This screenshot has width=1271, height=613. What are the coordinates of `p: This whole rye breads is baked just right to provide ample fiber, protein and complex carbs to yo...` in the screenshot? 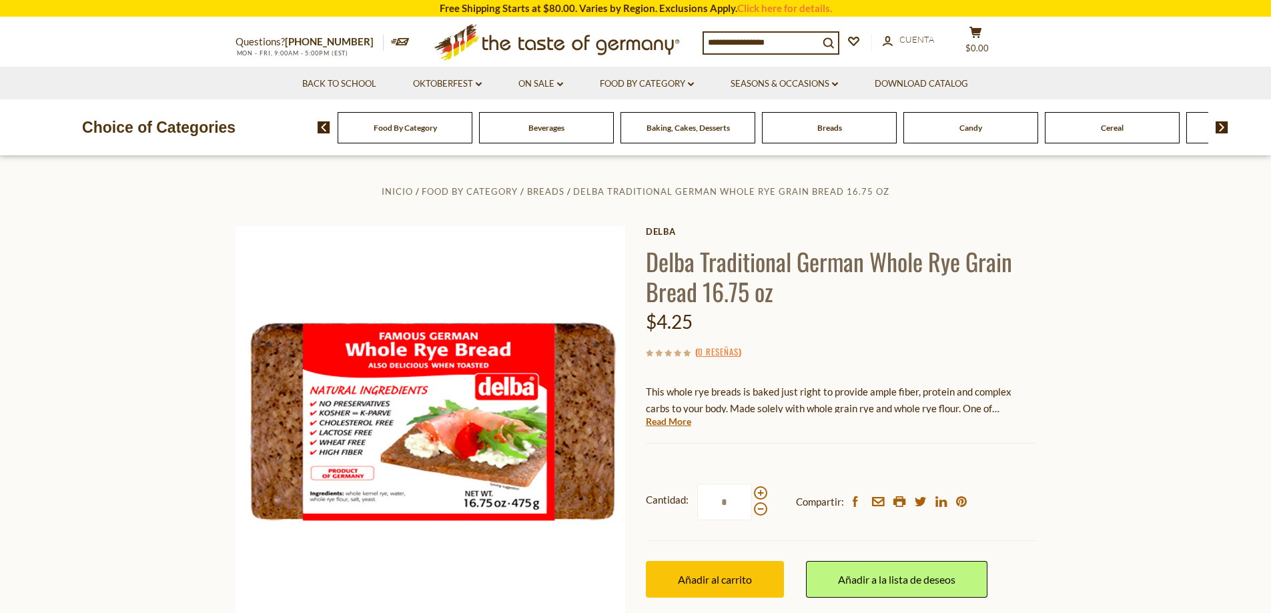 It's located at (840, 400).